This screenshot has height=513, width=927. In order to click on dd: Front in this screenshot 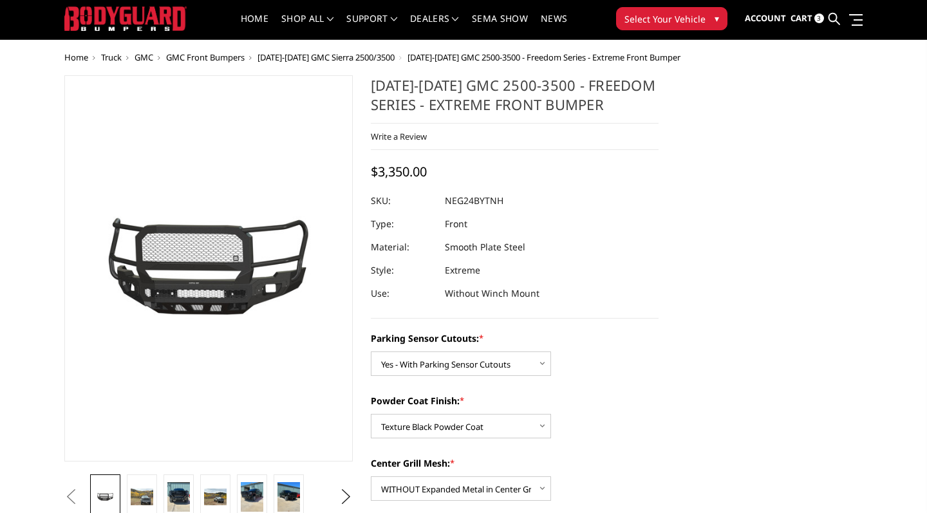, I will do `click(456, 224)`.